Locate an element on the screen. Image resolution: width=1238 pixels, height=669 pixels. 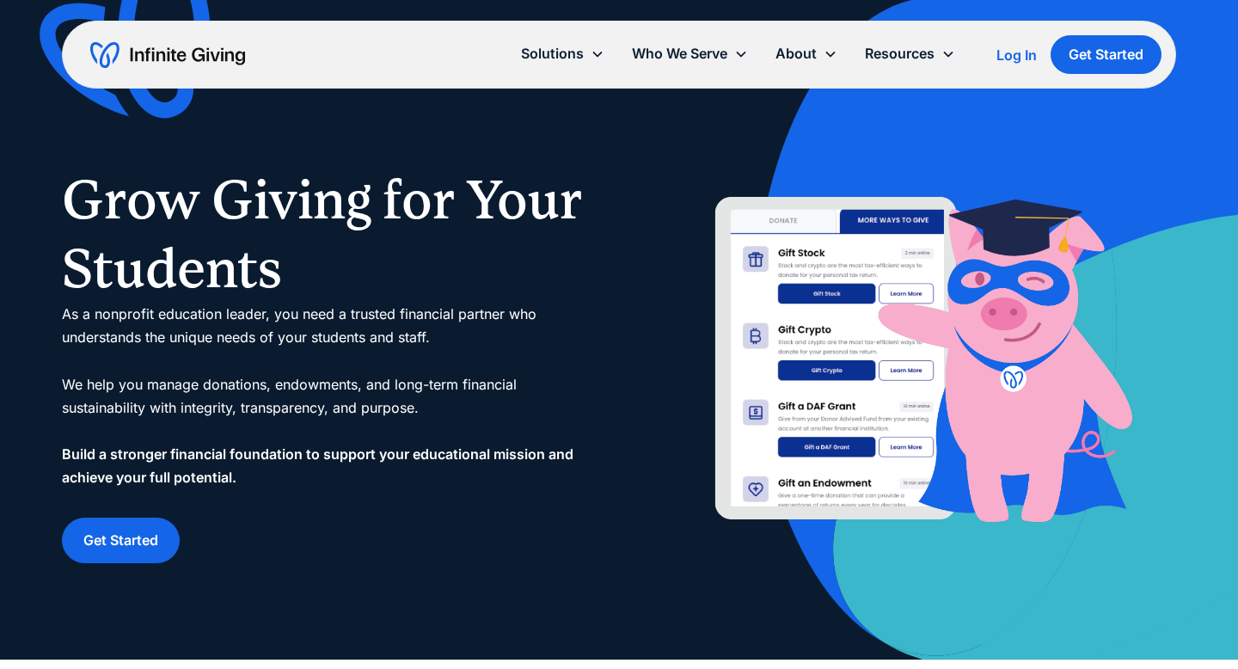
h1: Grow Giving for Your Students is located at coordinates (323, 234).